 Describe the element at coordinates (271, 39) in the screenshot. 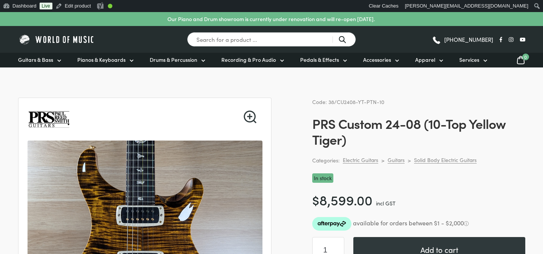

I see `input: Search for a product ...` at that location.